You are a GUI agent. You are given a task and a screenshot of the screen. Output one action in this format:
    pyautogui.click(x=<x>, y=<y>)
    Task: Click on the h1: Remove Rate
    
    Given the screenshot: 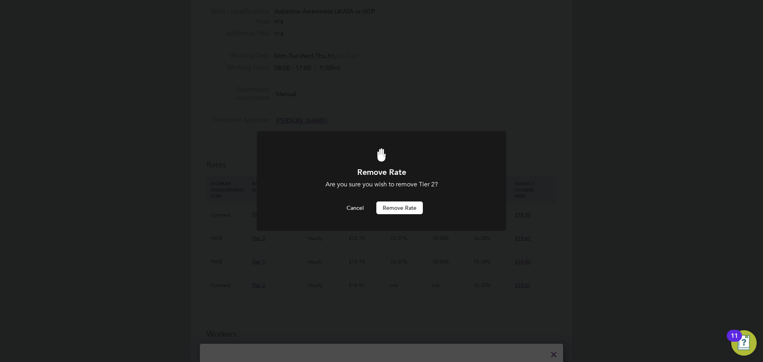 What is the action you would take?
    pyautogui.click(x=381, y=172)
    